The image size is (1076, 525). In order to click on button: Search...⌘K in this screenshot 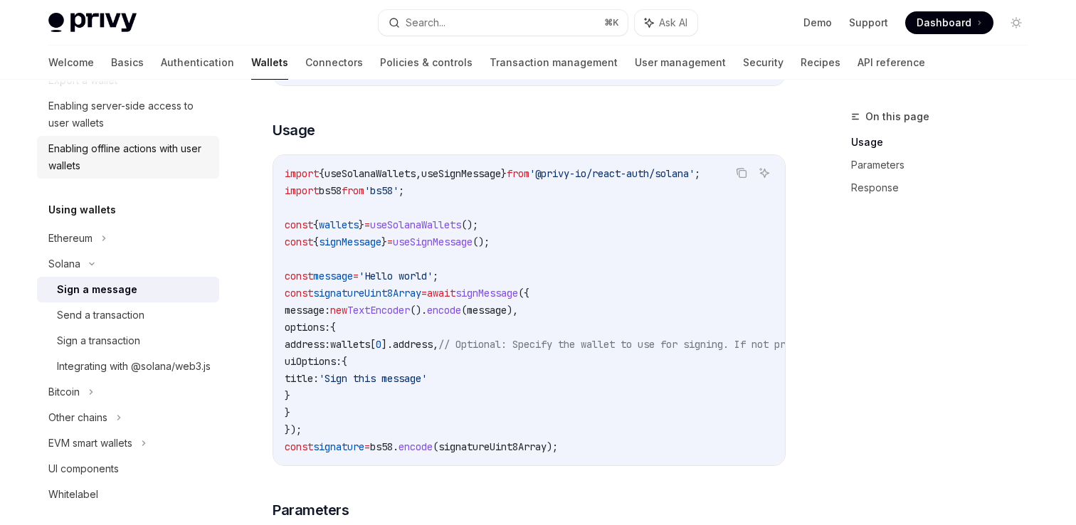, I will do `click(503, 23)`.